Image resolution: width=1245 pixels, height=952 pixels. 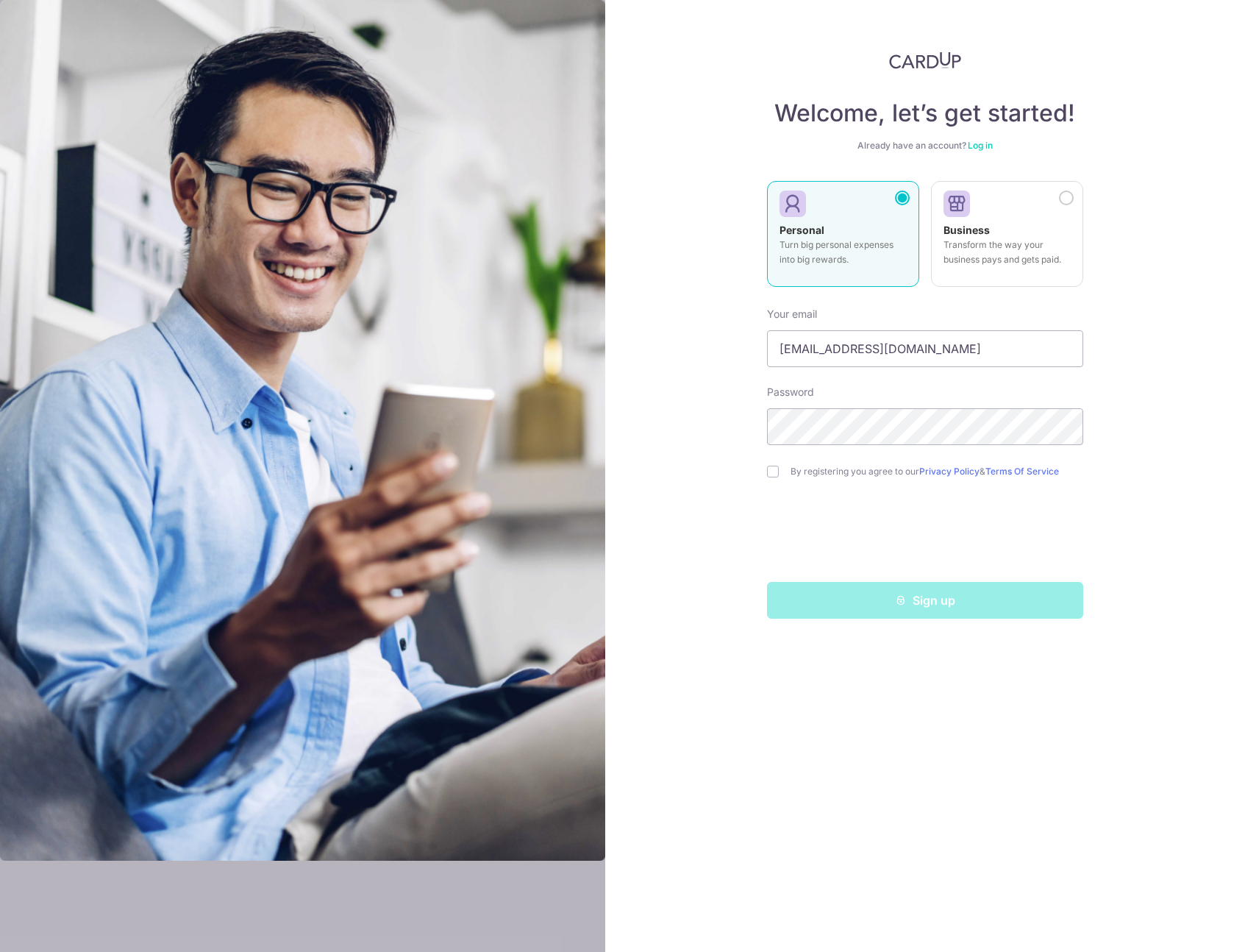 What do you see at coordinates (925, 349) in the screenshot?
I see `input: Enter your Email` at bounding box center [925, 349].